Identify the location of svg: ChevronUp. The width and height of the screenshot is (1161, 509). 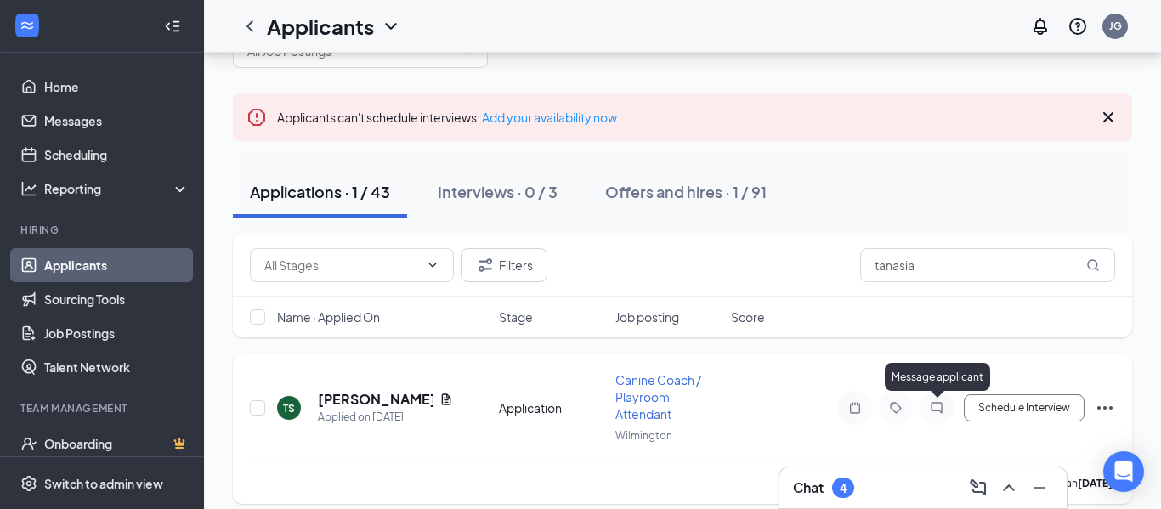
(1009, 488).